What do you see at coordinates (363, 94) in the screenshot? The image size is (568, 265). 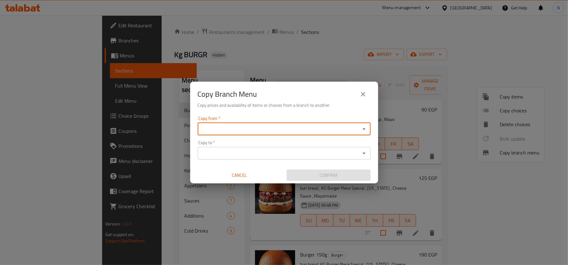 I see `button: close` at bounding box center [363, 94].